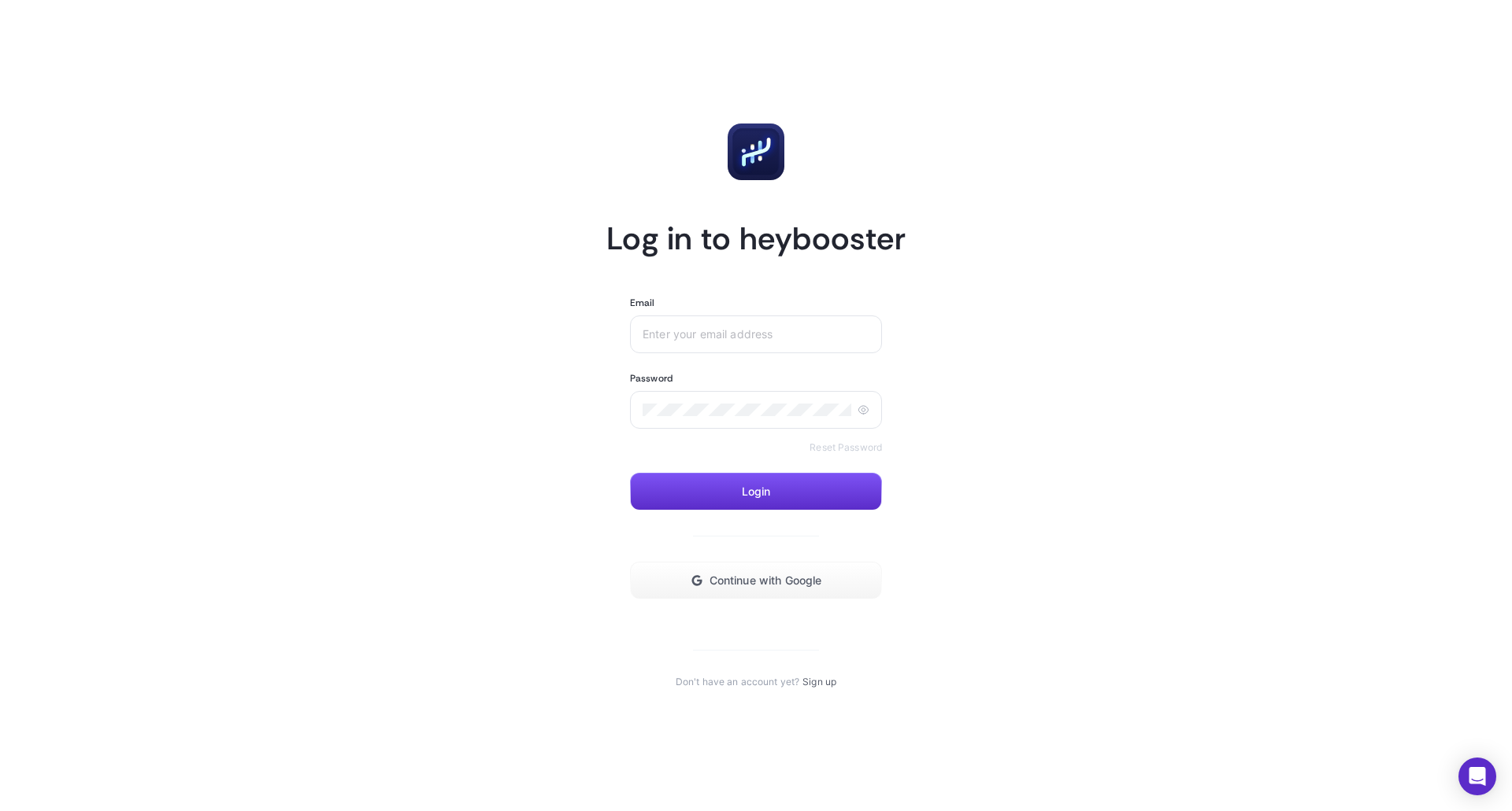 This screenshot has width=1512, height=811. What do you see at coordinates (642, 303) in the screenshot?
I see `label: Email` at bounding box center [642, 303].